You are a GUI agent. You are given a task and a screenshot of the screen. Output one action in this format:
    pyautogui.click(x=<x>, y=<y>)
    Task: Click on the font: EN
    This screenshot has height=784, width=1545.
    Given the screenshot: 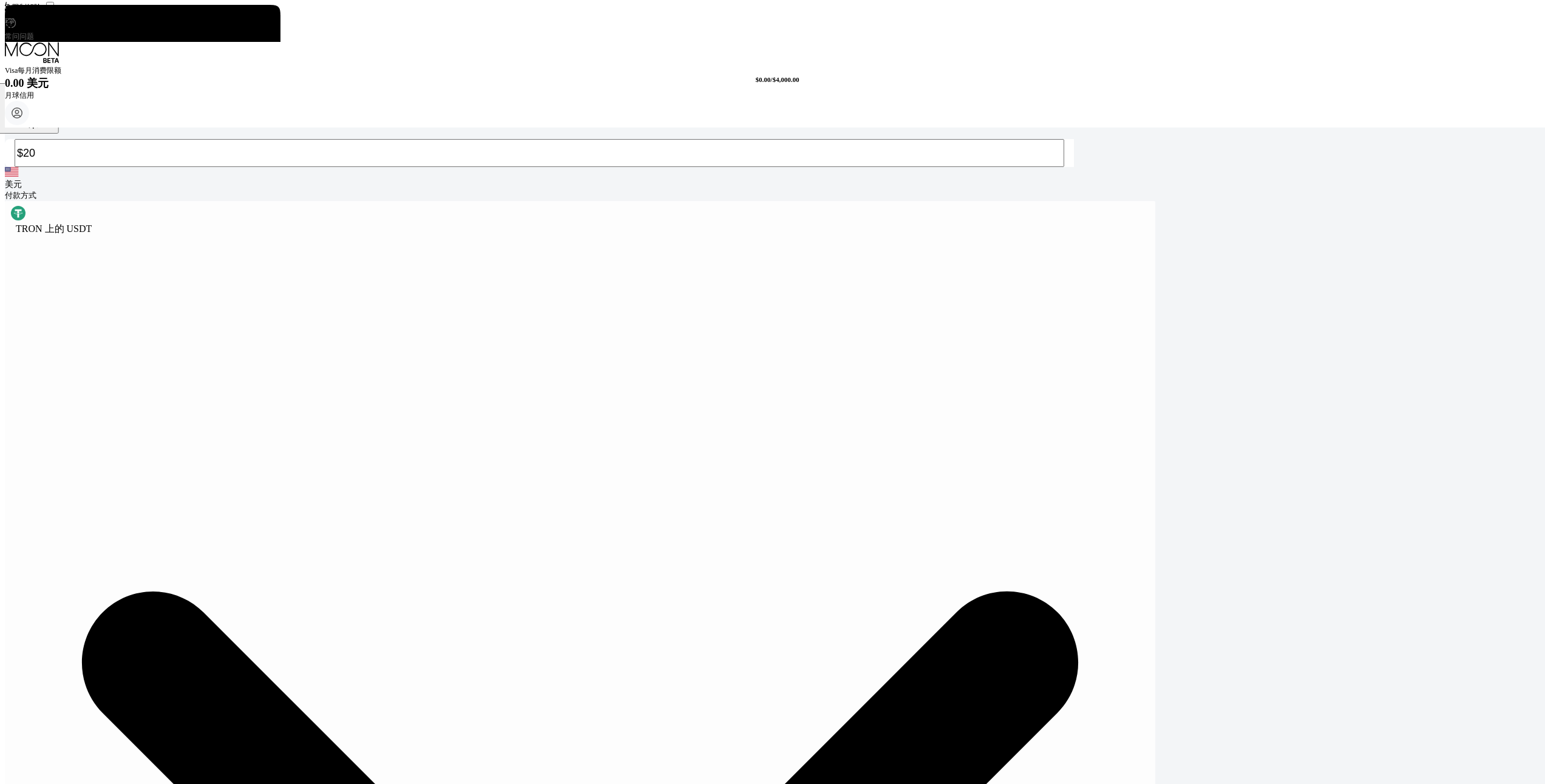 What is the action you would take?
    pyautogui.click(x=10, y=21)
    